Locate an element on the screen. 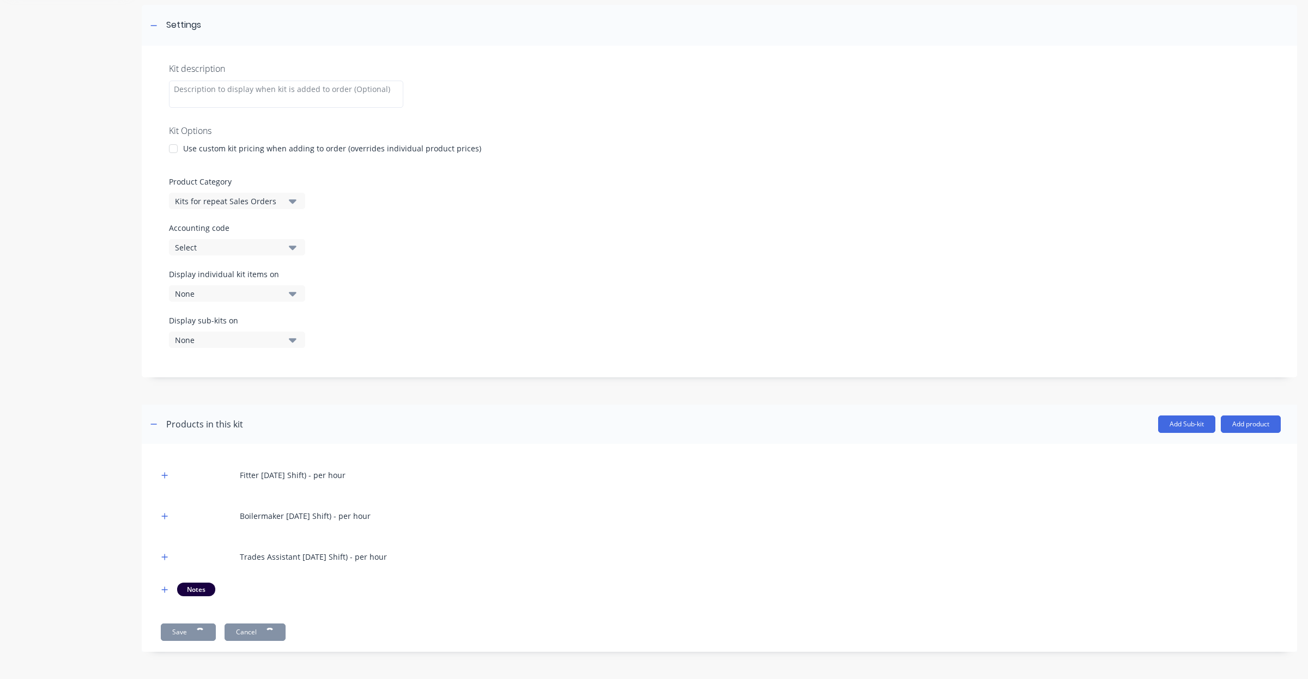  div: Products in this kit is located at coordinates (204, 424).